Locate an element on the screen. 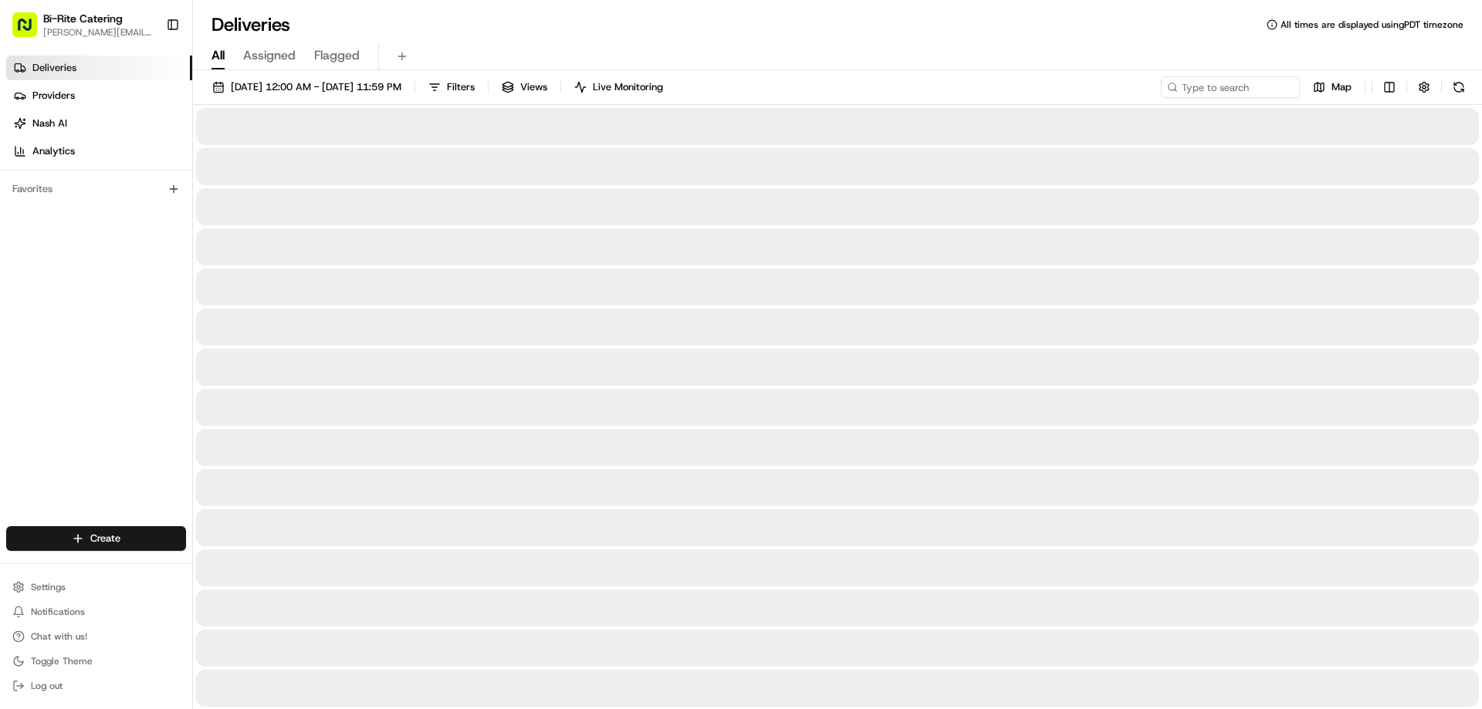 The width and height of the screenshot is (1482, 709). span: Flagged is located at coordinates (336, 56).